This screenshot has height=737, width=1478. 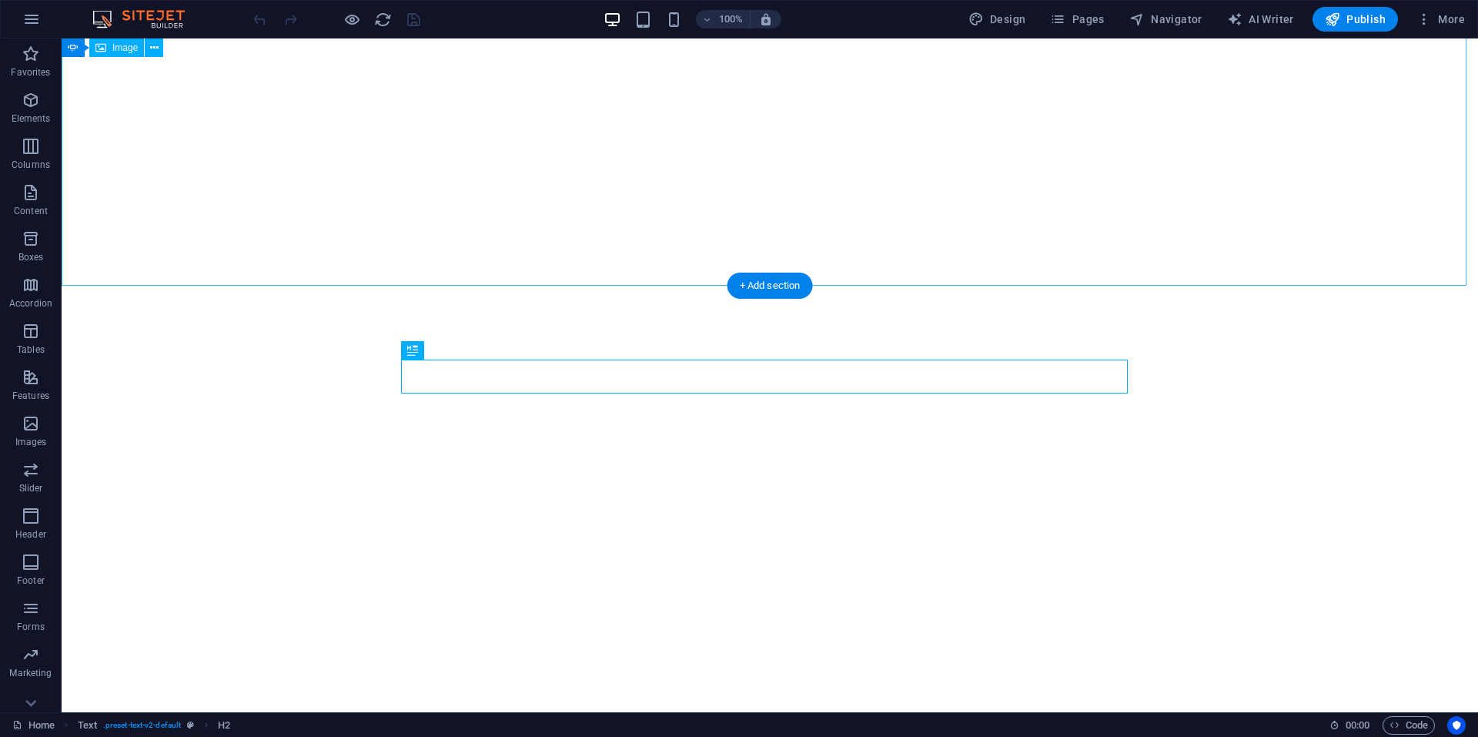 What do you see at coordinates (997, 19) in the screenshot?
I see `button: Design` at bounding box center [997, 19].